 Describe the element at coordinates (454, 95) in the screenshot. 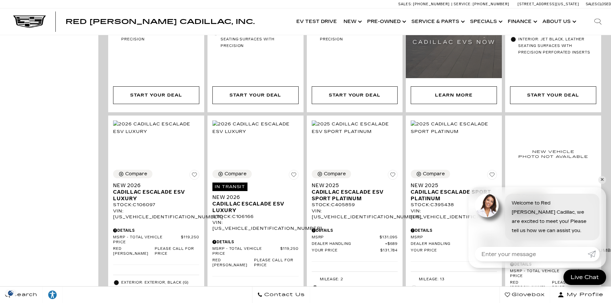

I see `div: Learn More` at that location.